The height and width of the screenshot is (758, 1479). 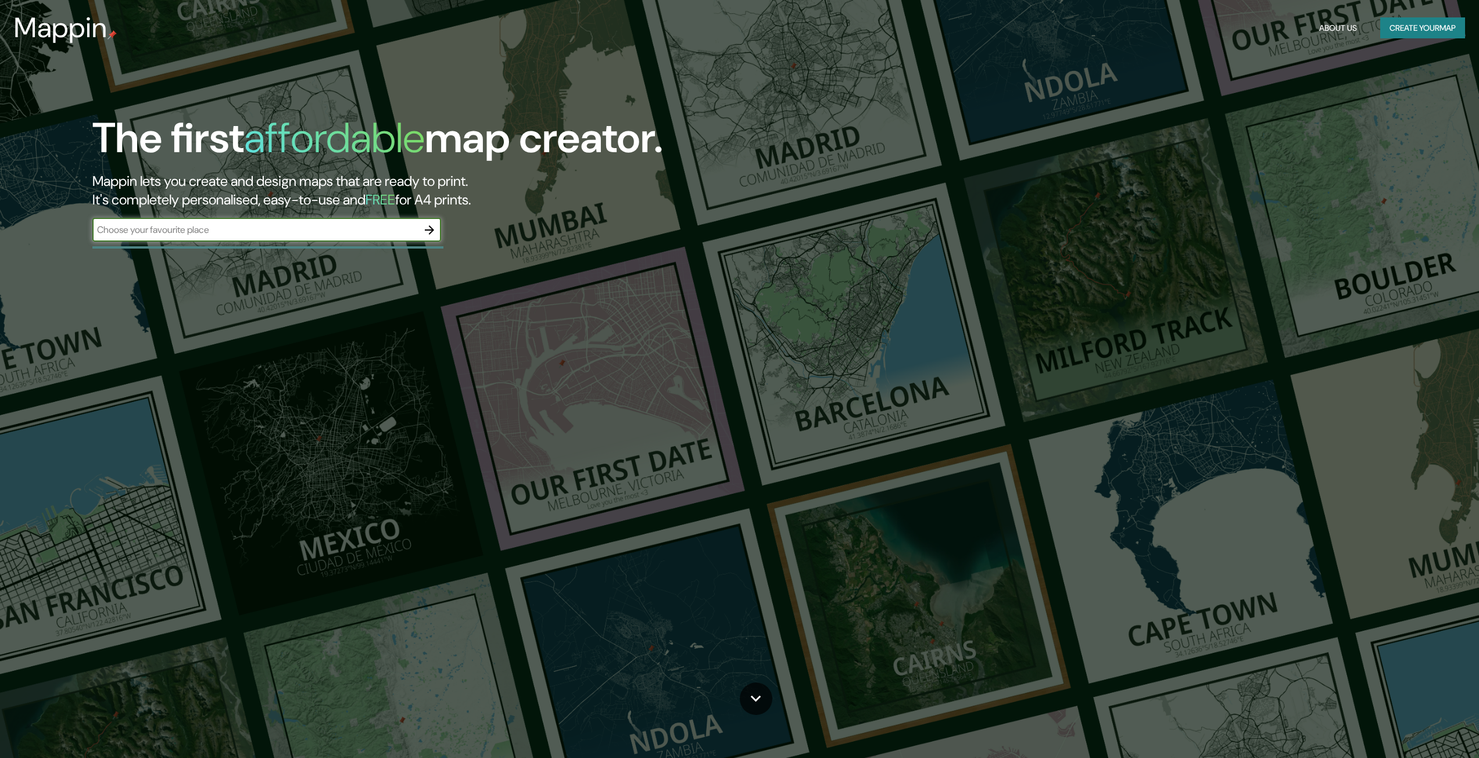 I want to click on button: About Us, so click(x=1338, y=28).